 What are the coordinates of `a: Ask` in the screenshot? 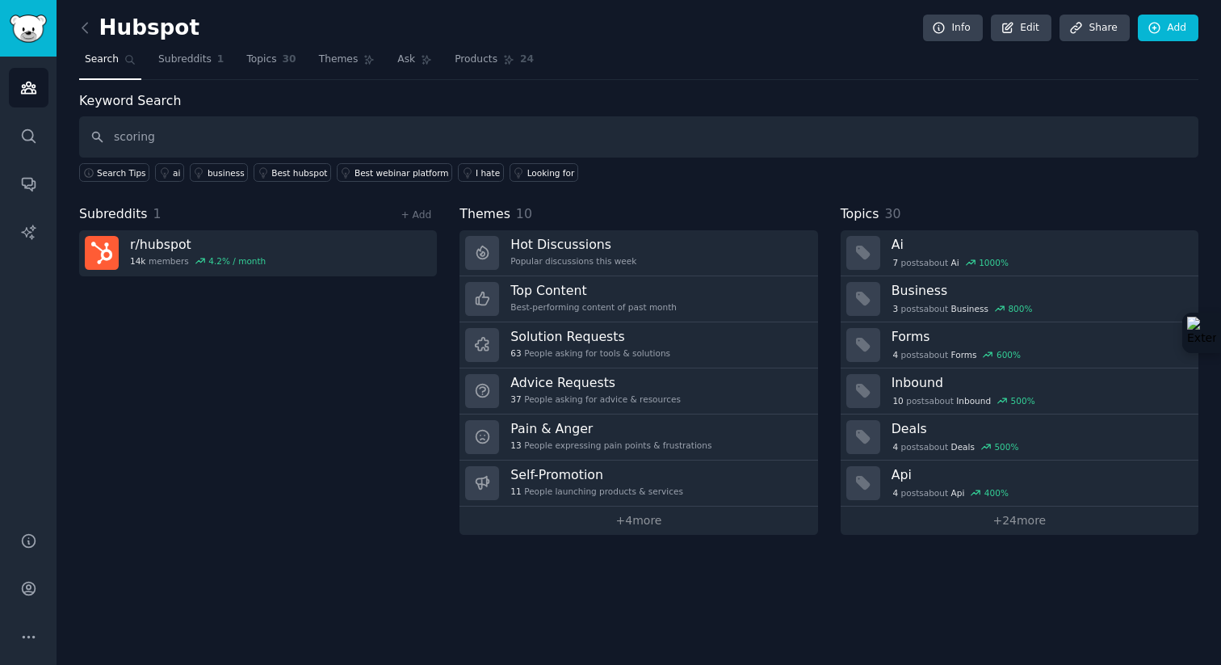 It's located at (414, 63).